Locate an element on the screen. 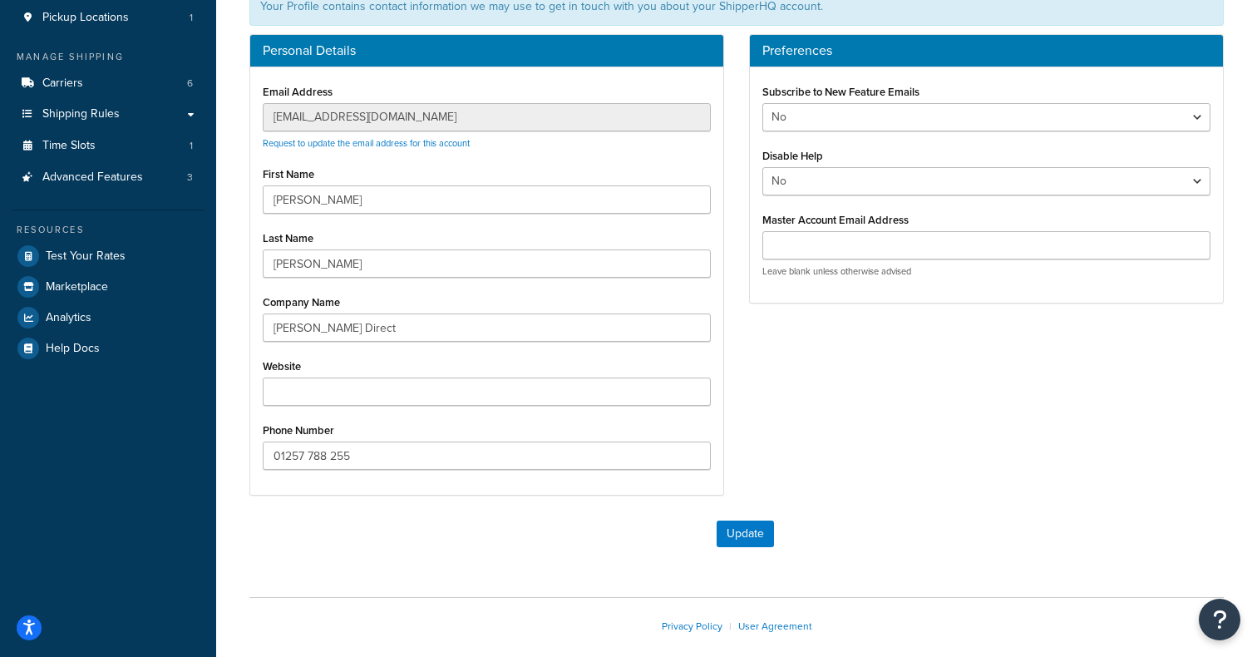 Image resolution: width=1257 pixels, height=657 pixels. a: Time Slots 1 is located at coordinates (108, 145).